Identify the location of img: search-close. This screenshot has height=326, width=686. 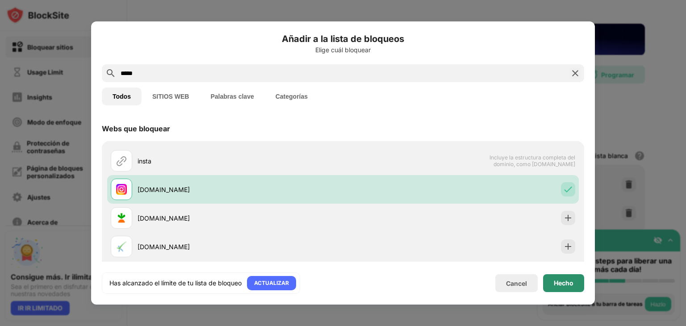
(575, 73).